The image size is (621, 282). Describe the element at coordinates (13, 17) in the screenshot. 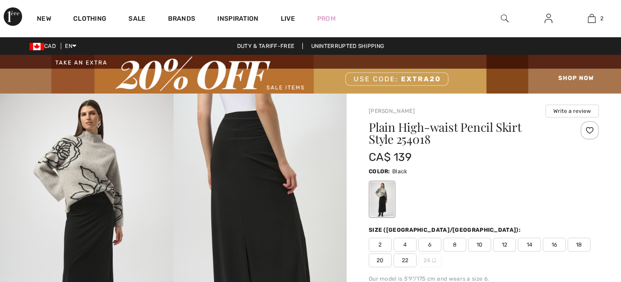

I see `img: 1ère Avenue` at that location.